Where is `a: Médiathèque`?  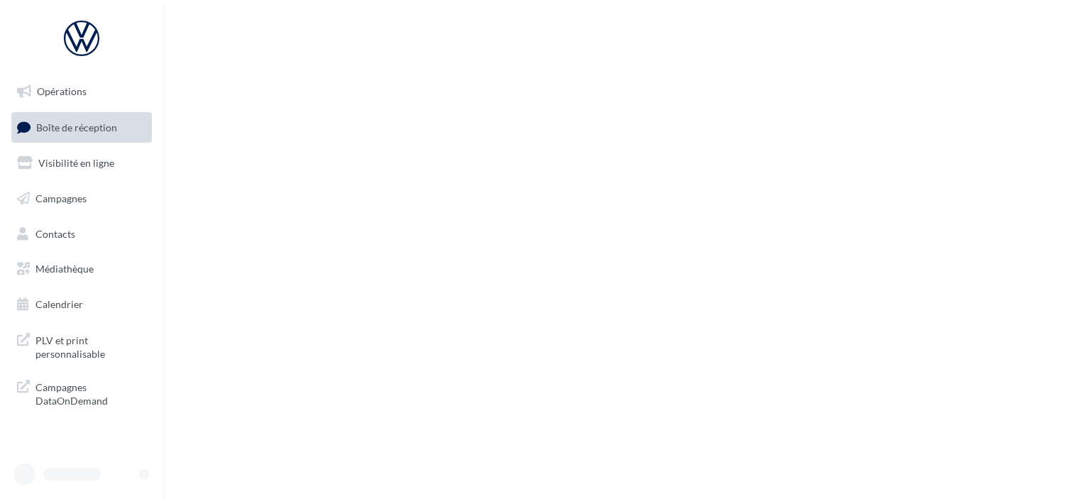 a: Médiathèque is located at coordinates (82, 269).